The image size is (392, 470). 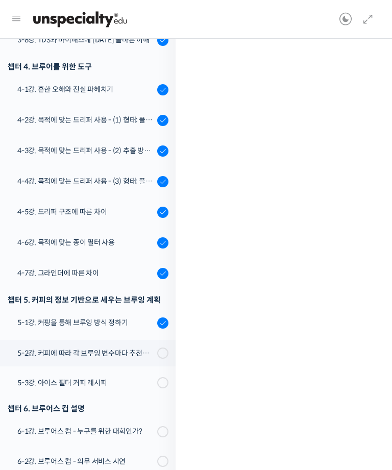 What do you see at coordinates (86, 89) in the screenshot?
I see `div: 4-1강. 흔한 오해와 진실 파헤치기` at bounding box center [86, 89].